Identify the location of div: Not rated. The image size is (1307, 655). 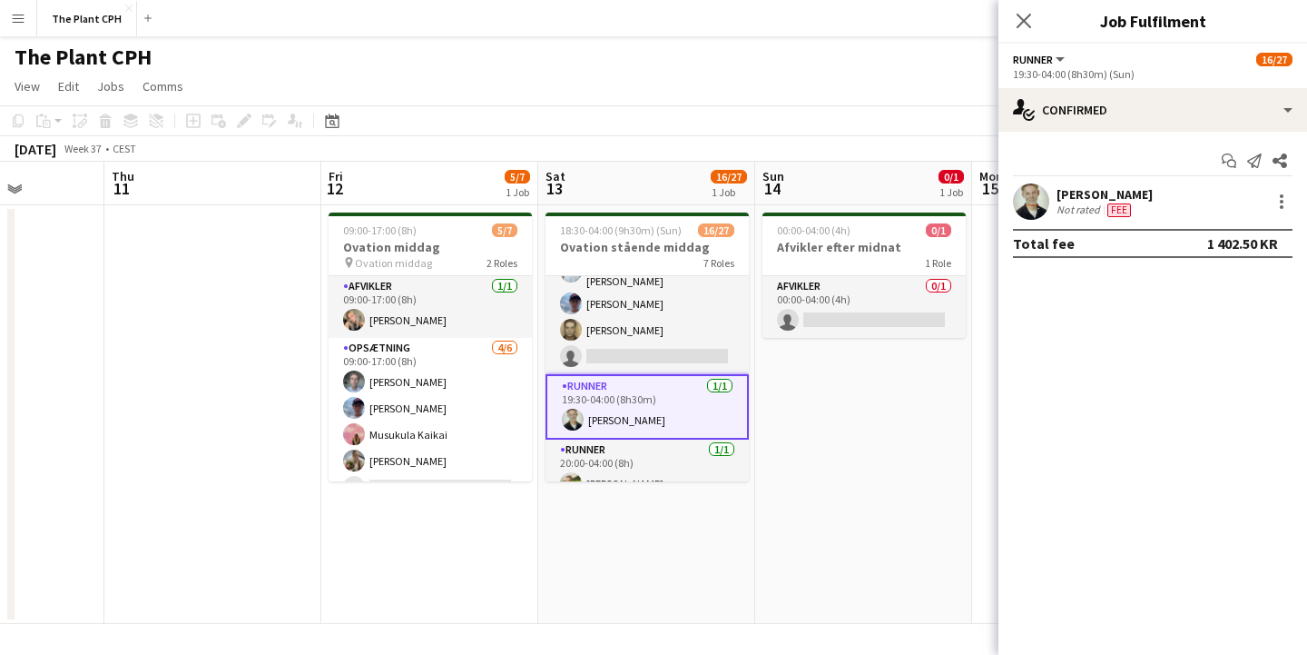
(1080, 210).